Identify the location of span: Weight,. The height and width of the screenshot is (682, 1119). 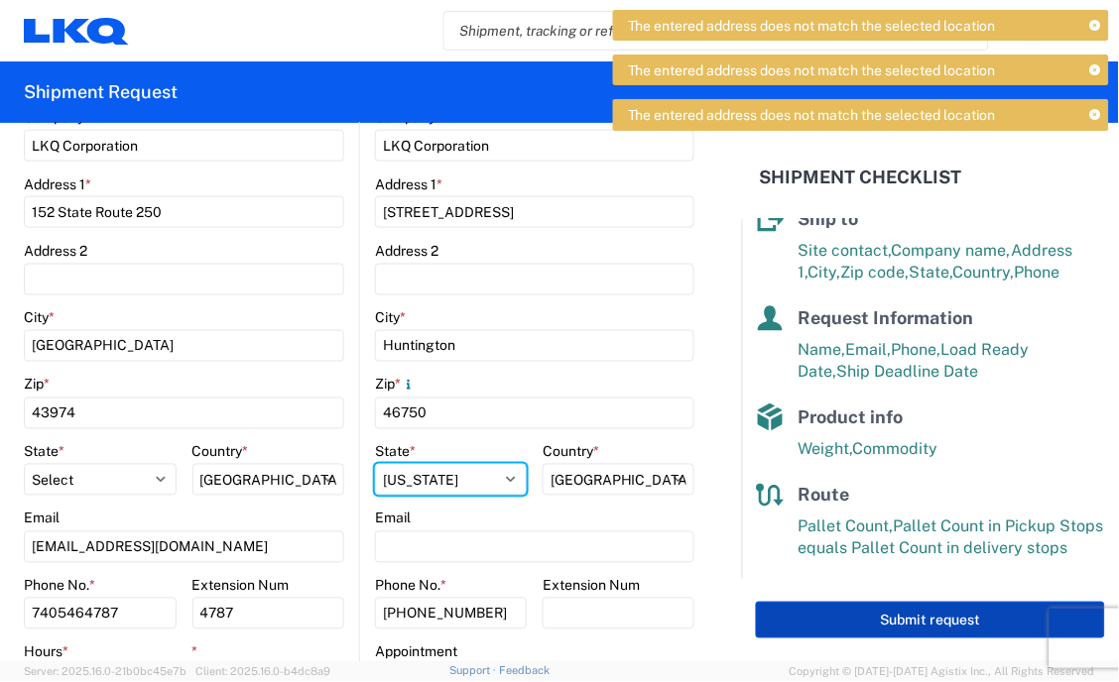
(825, 448).